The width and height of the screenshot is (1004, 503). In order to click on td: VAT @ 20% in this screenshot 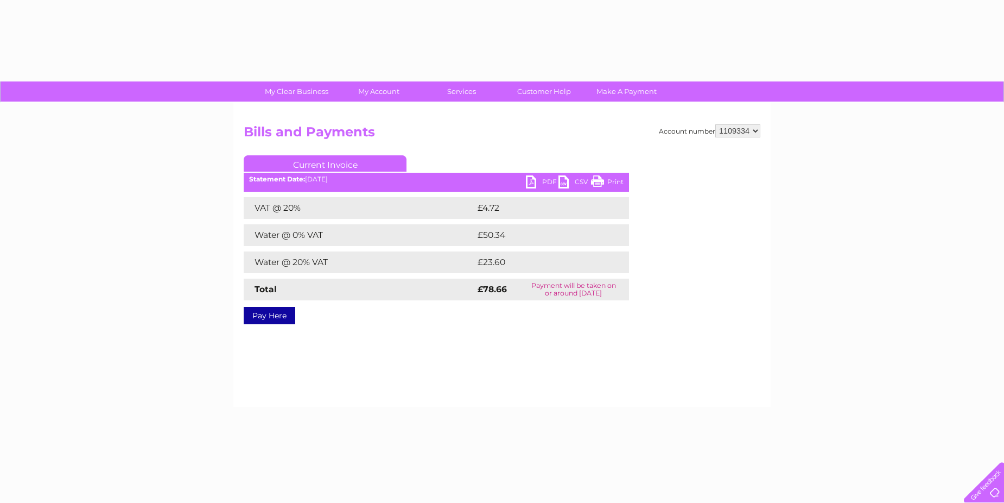, I will do `click(359, 208)`.